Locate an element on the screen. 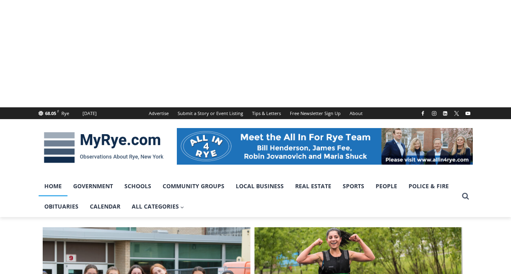 The height and width of the screenshot is (274, 511). a: About is located at coordinates (356, 113).